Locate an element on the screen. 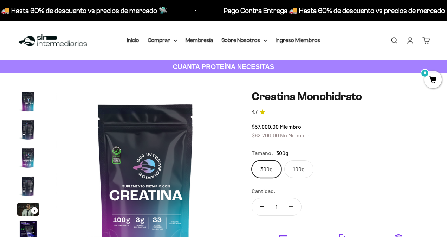 The width and height of the screenshot is (447, 237). button: Ir al artículo 1 is located at coordinates (28, 103).